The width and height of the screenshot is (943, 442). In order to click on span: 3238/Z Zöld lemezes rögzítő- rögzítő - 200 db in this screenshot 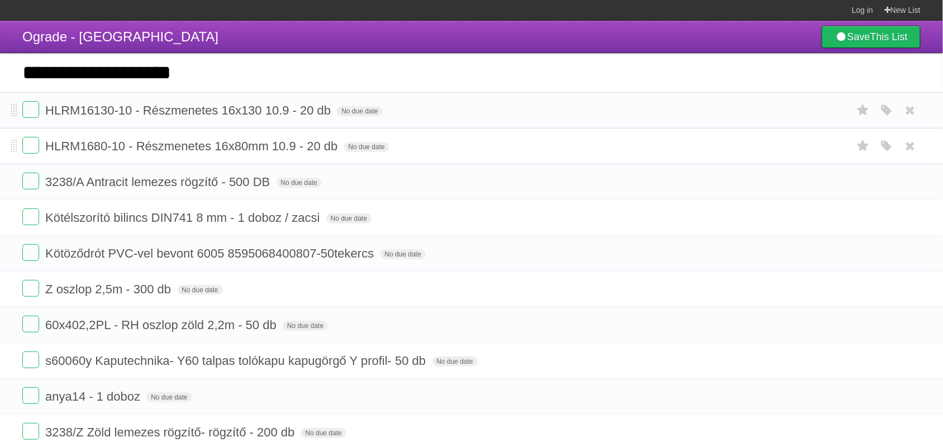, I will do `click(171, 432)`.